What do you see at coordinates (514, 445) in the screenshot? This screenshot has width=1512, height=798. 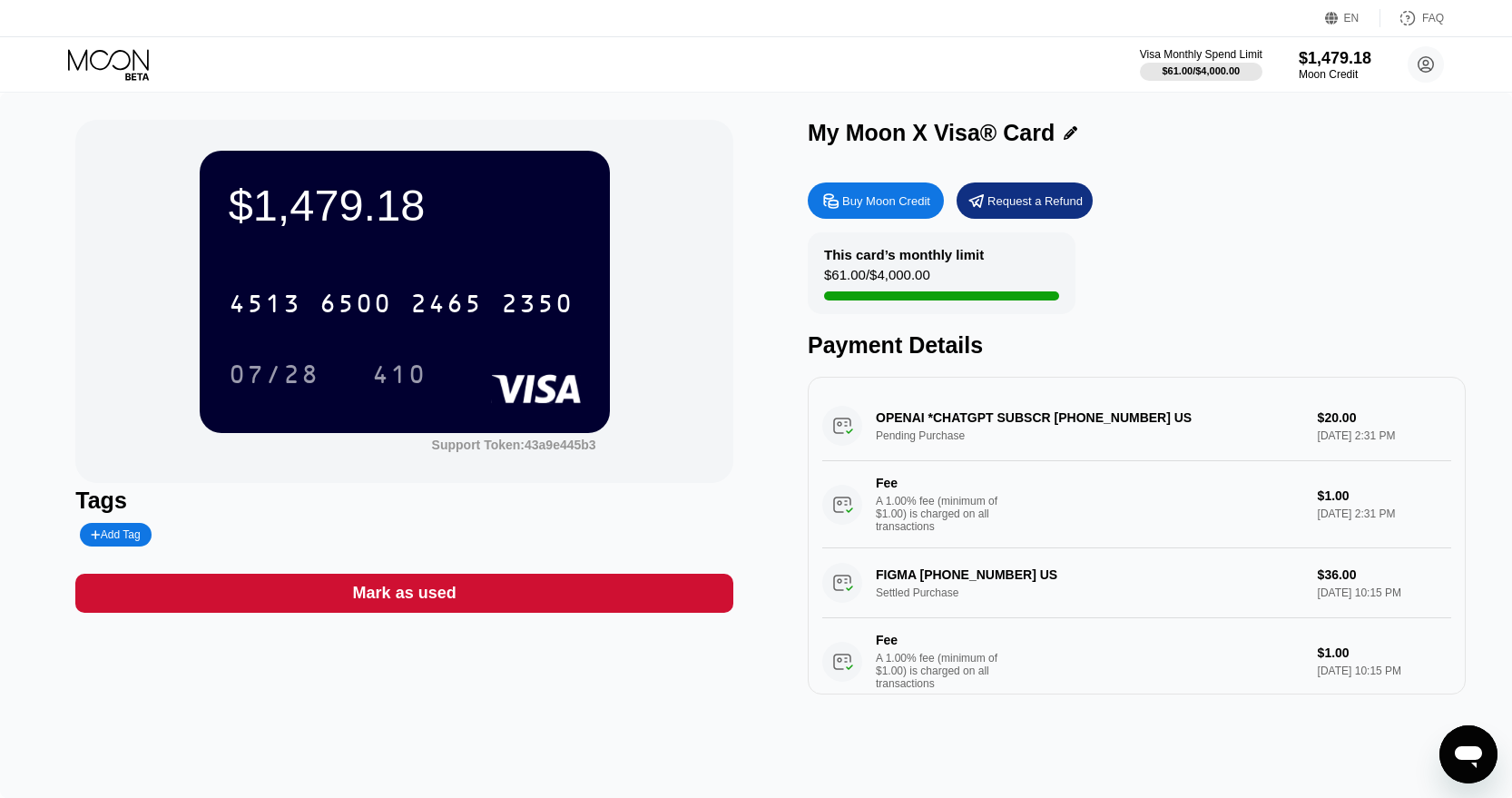 I see `div: Support Token: 43a9e445b3` at bounding box center [514, 445].